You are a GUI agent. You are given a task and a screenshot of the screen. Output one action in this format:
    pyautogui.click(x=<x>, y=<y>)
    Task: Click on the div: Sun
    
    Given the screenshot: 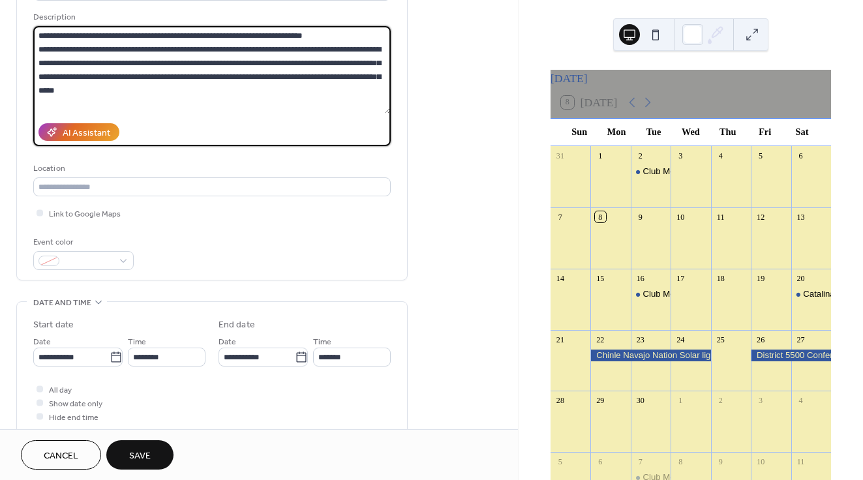 What is the action you would take?
    pyautogui.click(x=579, y=132)
    